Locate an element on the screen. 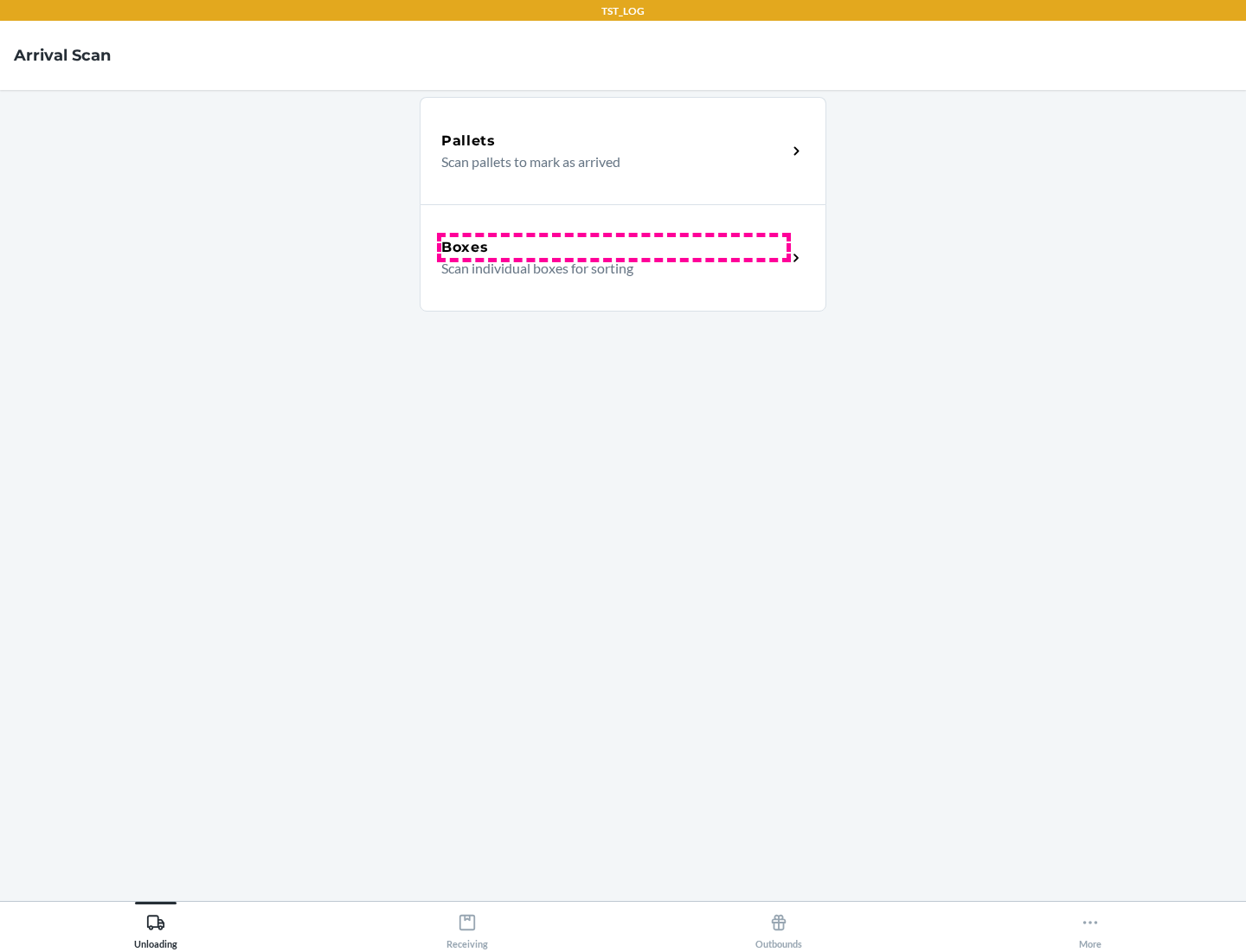  button: More is located at coordinates (1090, 925).